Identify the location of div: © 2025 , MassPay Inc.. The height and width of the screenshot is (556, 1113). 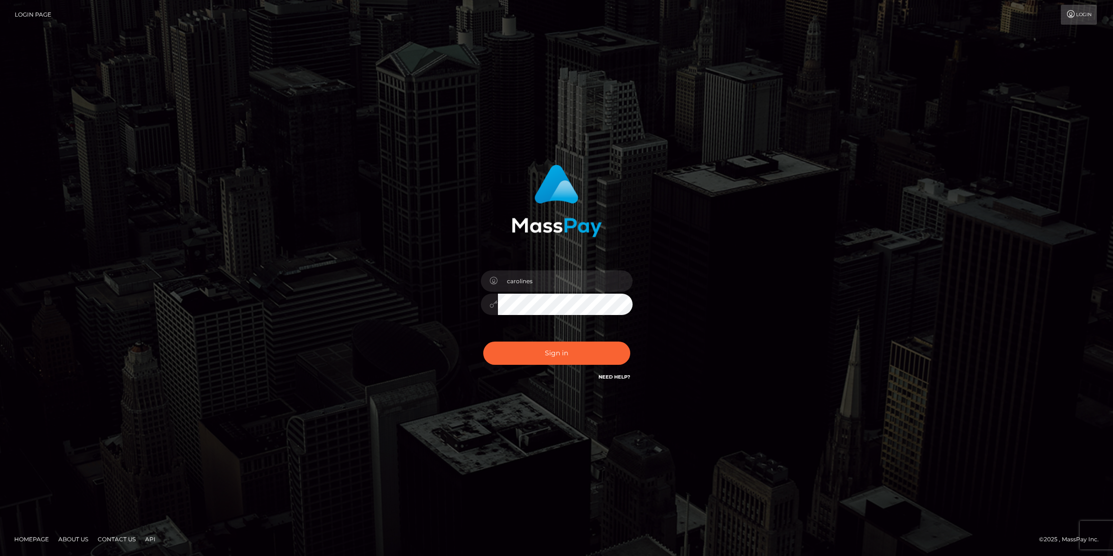
(1073, 539).